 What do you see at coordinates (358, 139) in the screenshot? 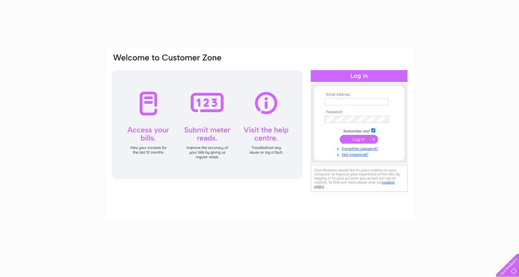
I see `input: Submit` at bounding box center [358, 139].